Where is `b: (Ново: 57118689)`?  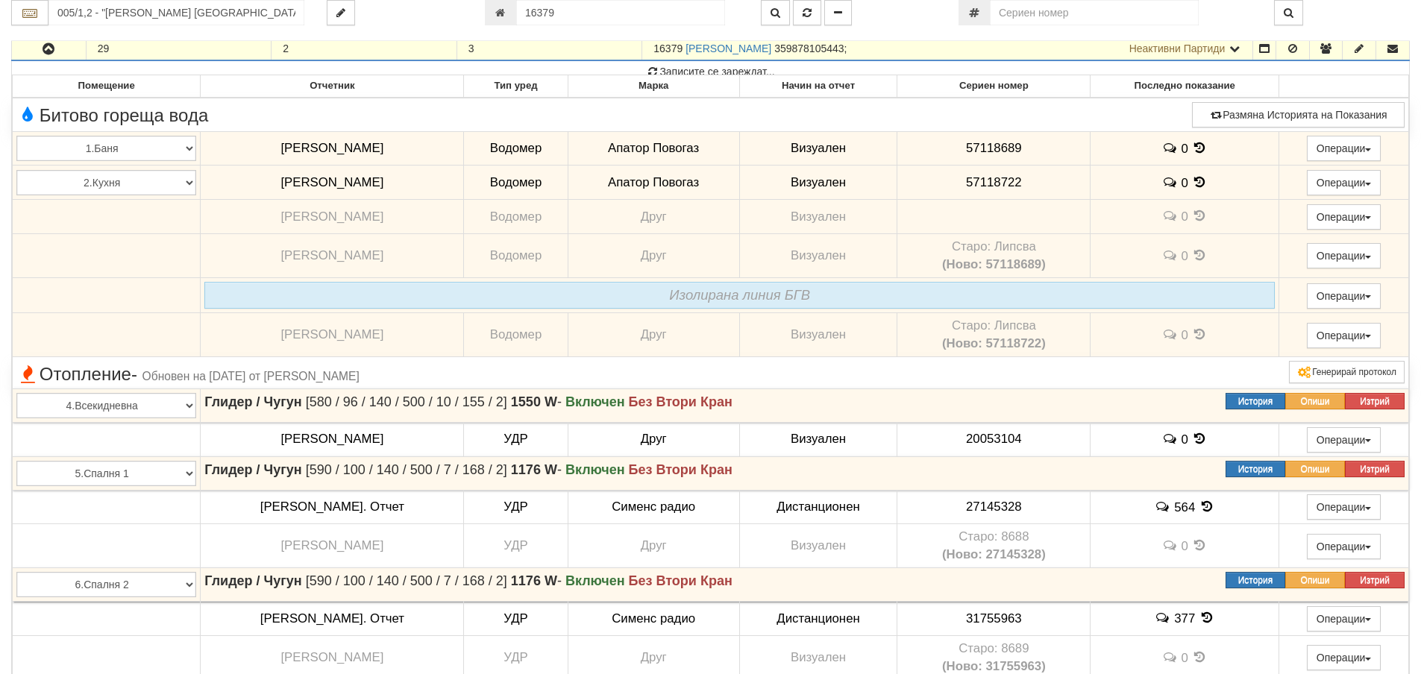
b: (Ново: 57118689) is located at coordinates (993, 264).